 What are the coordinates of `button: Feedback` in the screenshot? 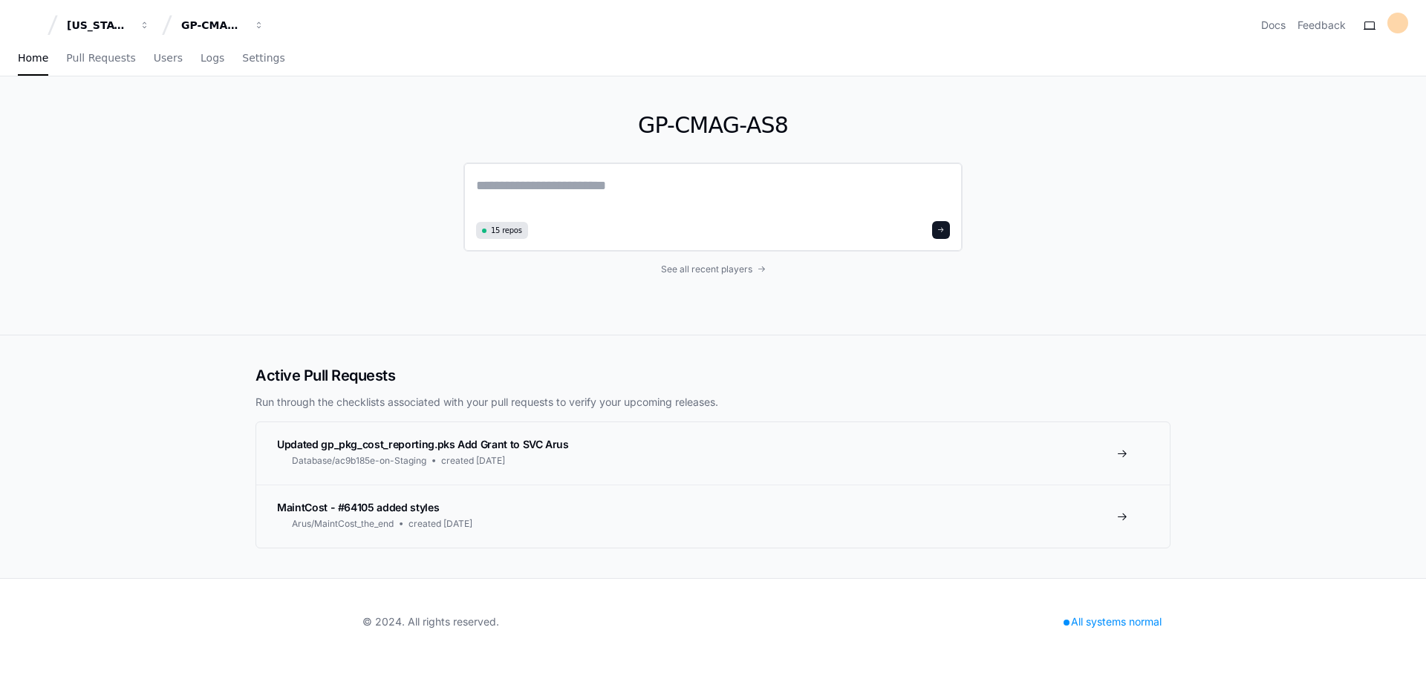 It's located at (1321, 25).